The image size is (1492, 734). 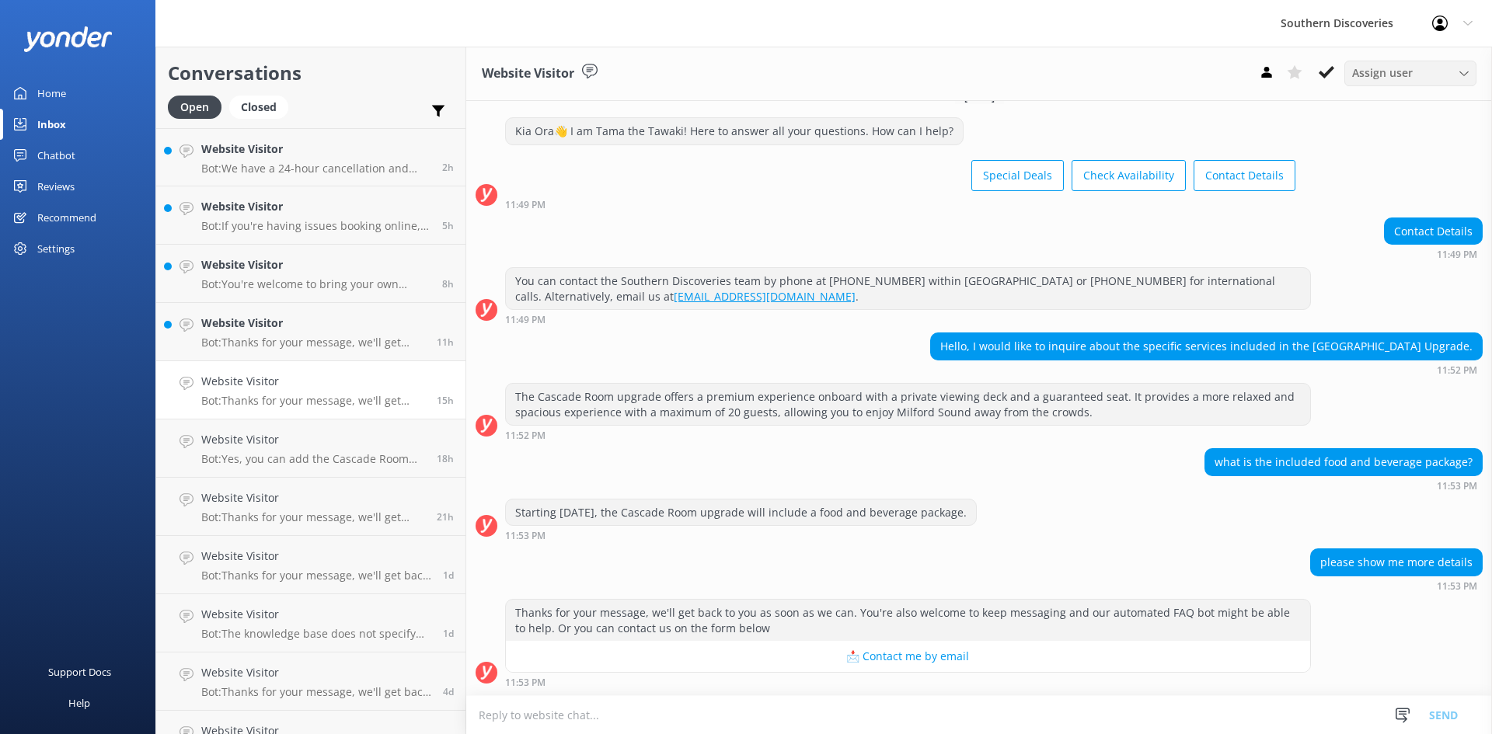 I want to click on a: Closed, so click(x=263, y=106).